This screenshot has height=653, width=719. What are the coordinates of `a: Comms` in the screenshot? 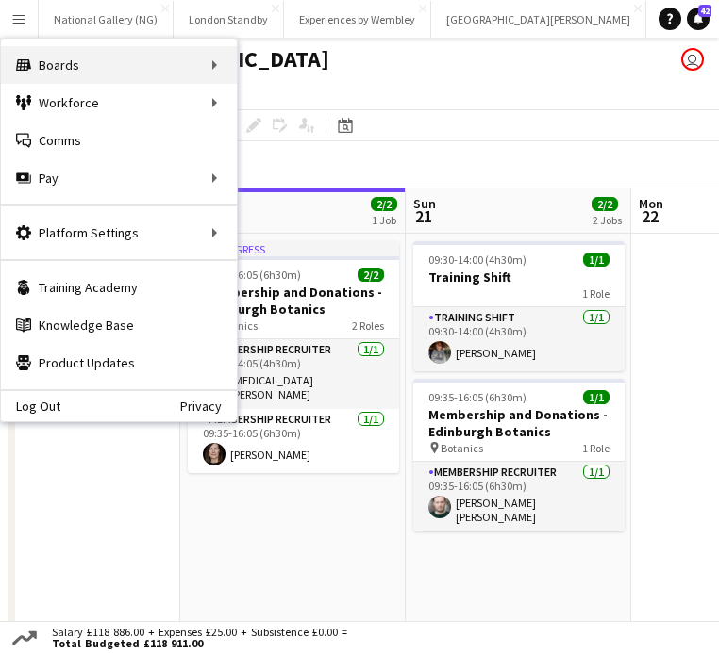 It's located at (119, 140).